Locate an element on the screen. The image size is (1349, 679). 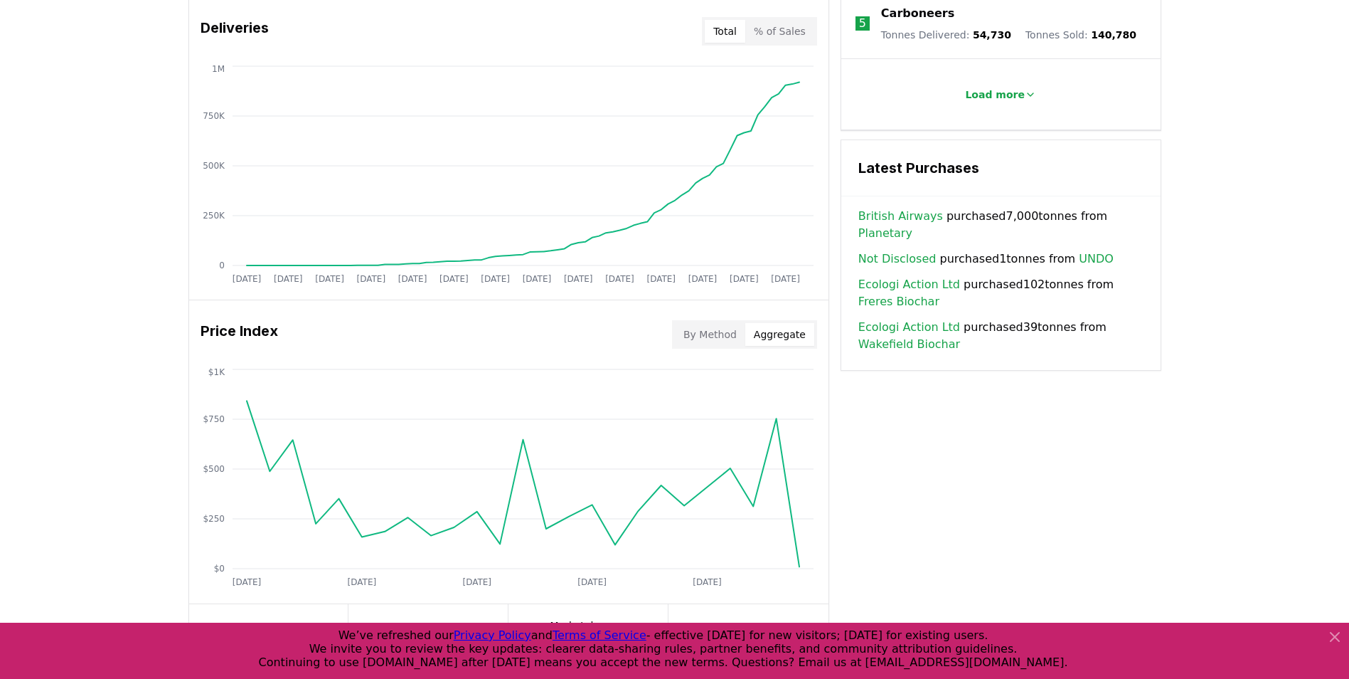
tspan: 250K is located at coordinates (214, 216).